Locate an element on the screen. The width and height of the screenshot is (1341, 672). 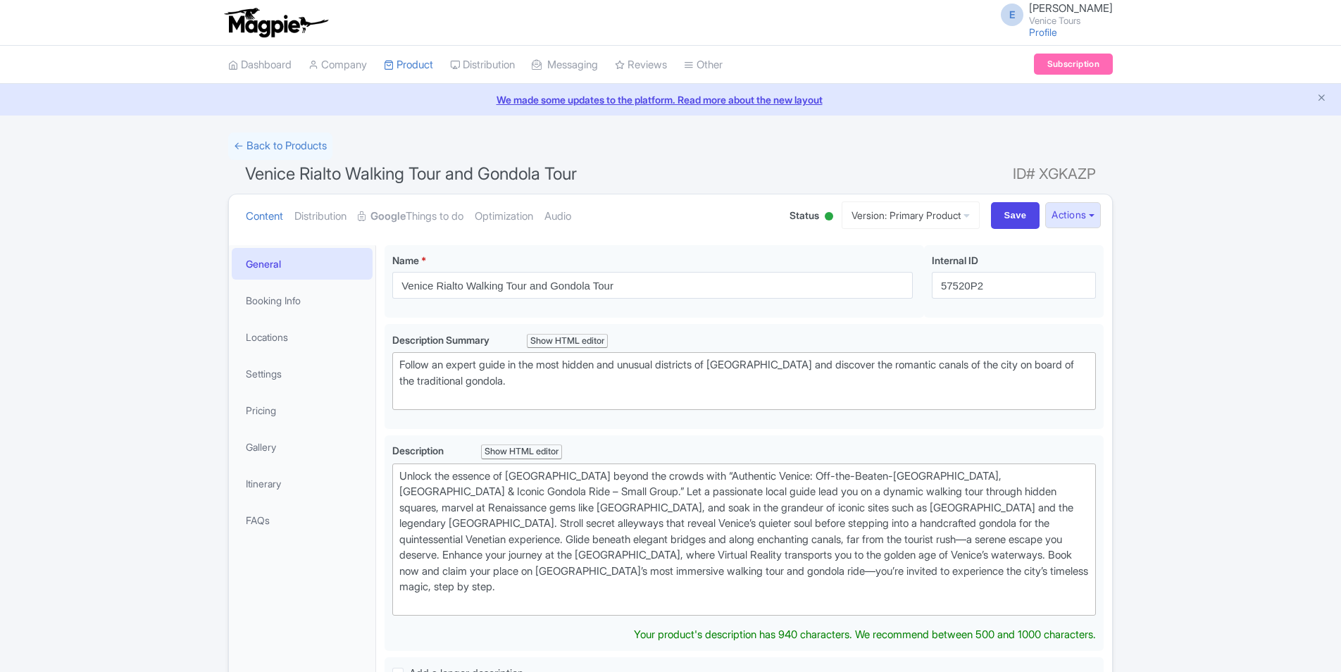
a: Booking Info is located at coordinates (302, 300).